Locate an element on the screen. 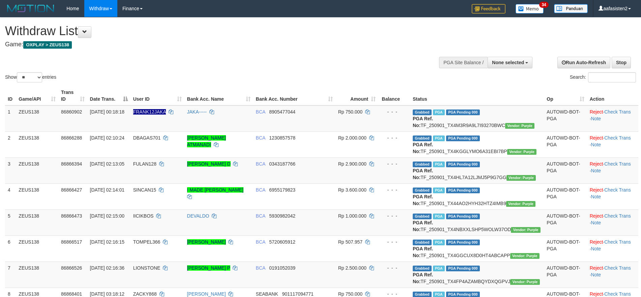 This screenshot has height=297, width=641. td: TF_250901_TX4KGGLYMO6A31EBI7BP is located at coordinates (477, 144).